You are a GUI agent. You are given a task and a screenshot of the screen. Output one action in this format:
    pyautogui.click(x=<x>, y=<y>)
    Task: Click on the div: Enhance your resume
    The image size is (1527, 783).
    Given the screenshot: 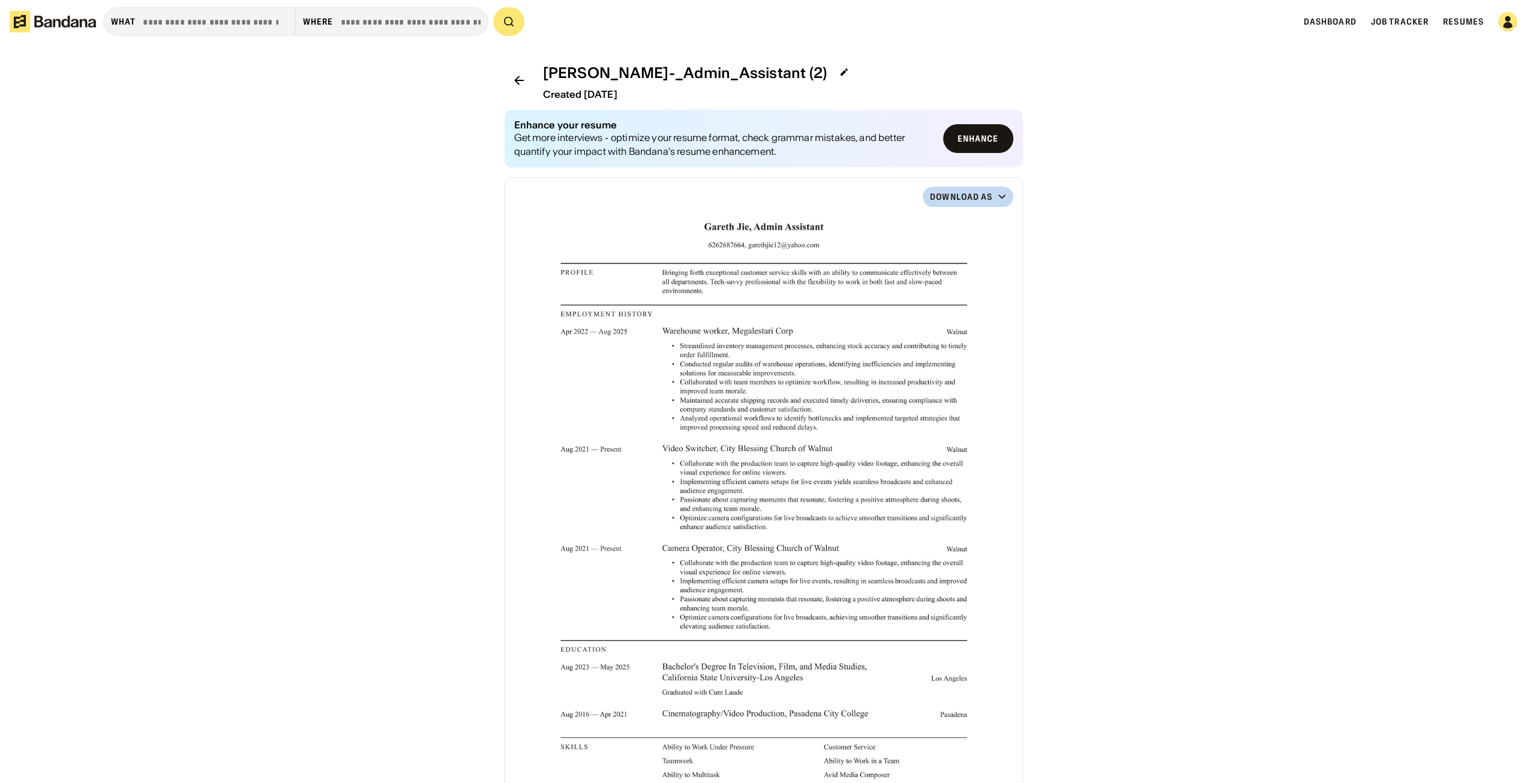 What is the action you would take?
    pyautogui.click(x=726, y=125)
    